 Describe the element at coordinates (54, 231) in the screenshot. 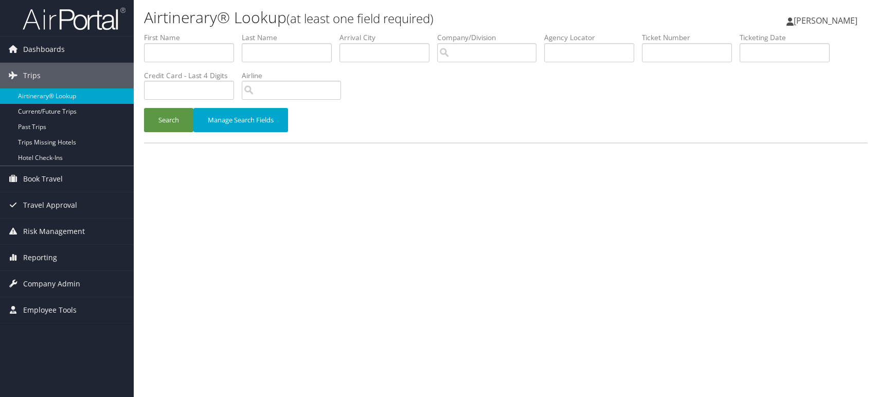

I see `span: Risk Management` at that location.